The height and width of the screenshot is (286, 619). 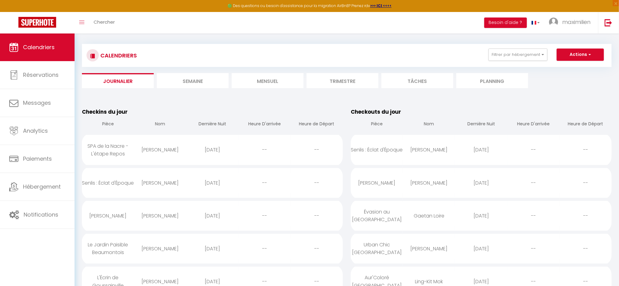 I want to click on div: Le Jardin Paisible Beaumontois, so click(x=108, y=248).